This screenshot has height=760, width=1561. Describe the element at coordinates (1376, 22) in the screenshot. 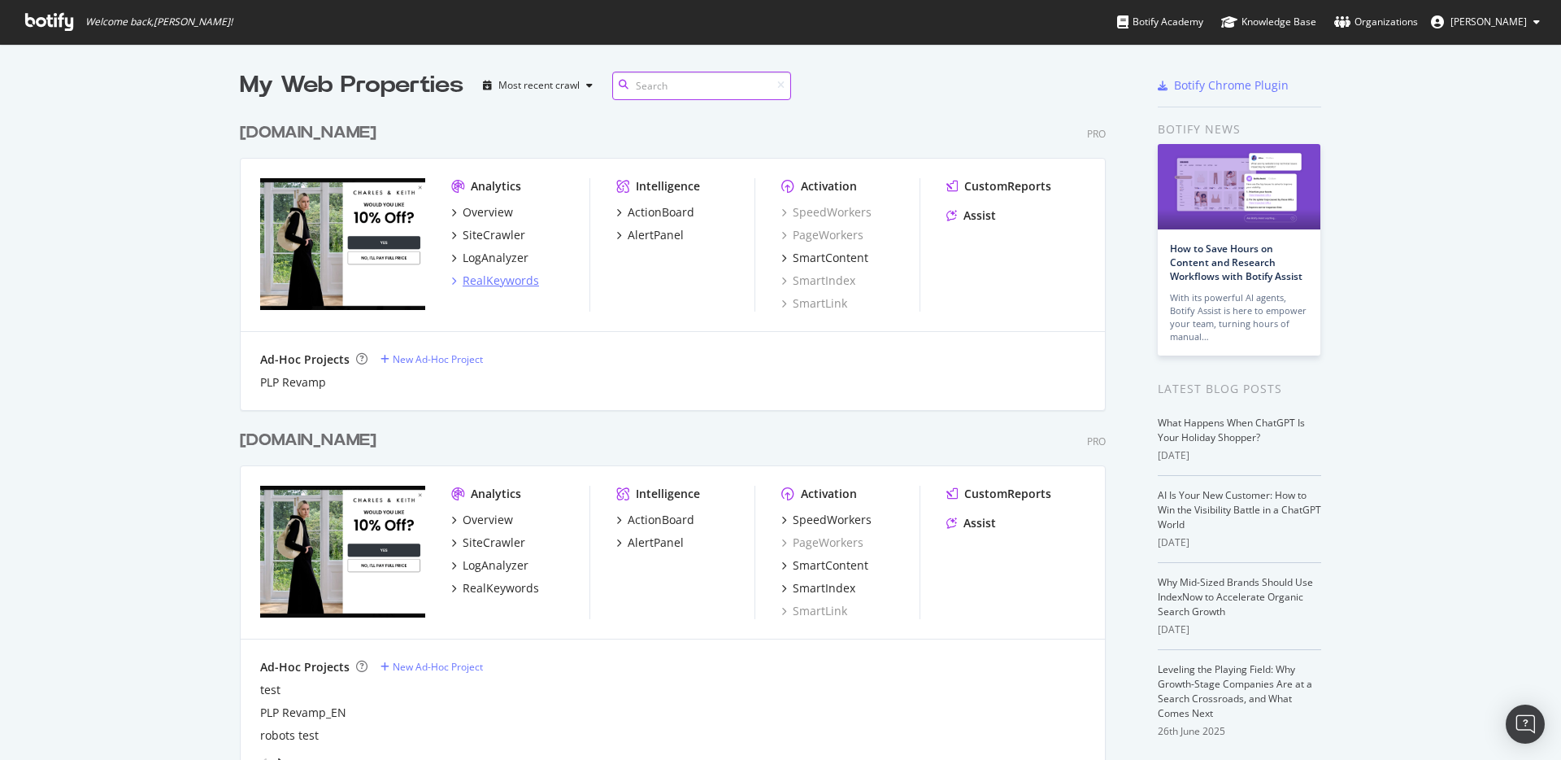

I see `div: Organizations` at that location.